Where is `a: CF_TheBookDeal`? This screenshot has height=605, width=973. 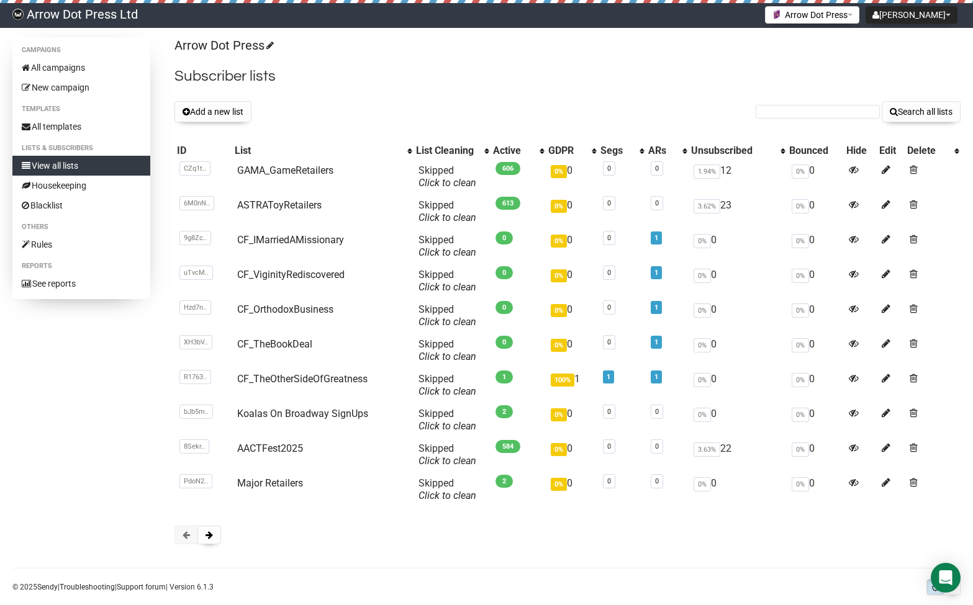
a: CF_TheBookDeal is located at coordinates (274, 344).